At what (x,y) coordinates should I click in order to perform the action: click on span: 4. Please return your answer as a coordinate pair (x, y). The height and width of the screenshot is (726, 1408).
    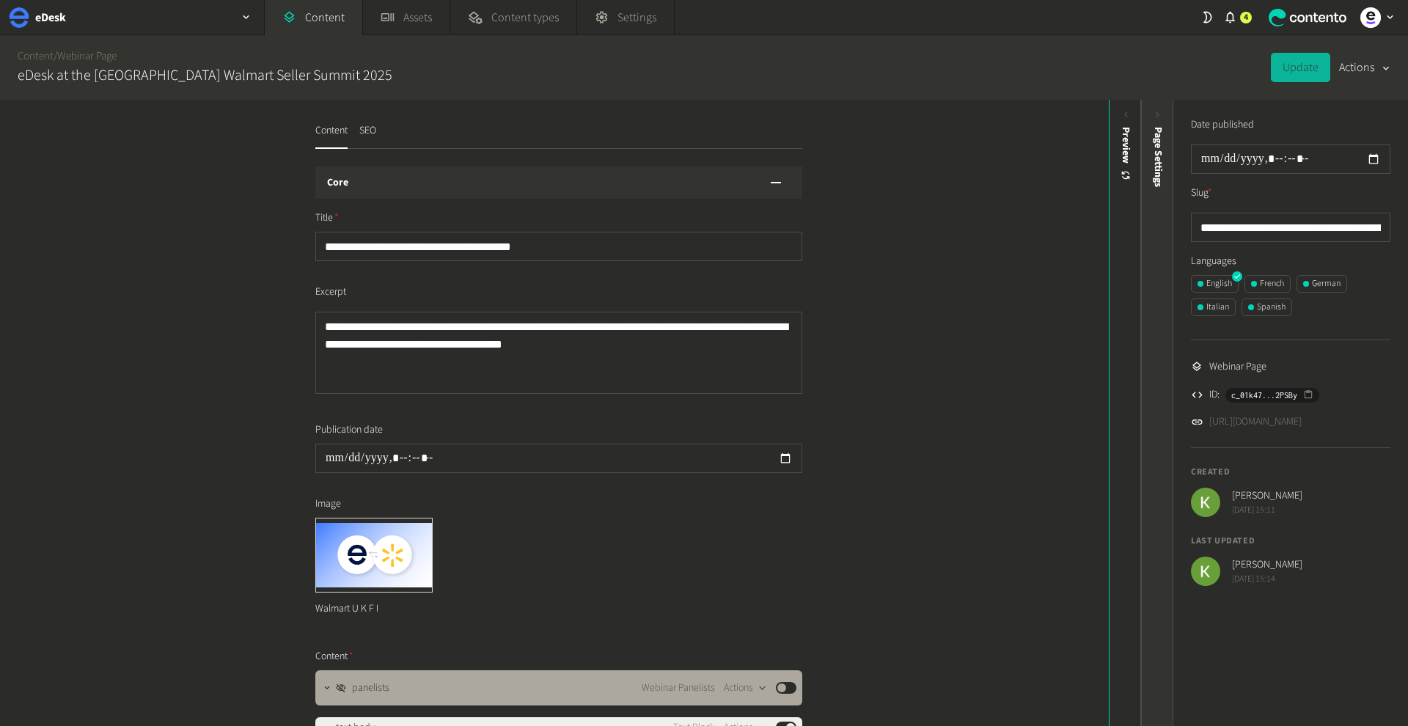
    Looking at the image, I should click on (1246, 18).